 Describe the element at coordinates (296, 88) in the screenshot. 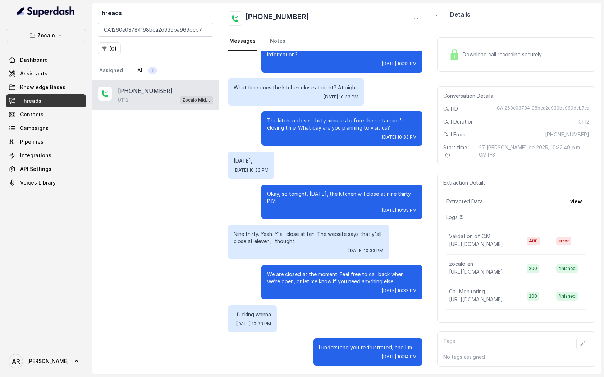

I see `p: What time does the kitchen close at night? At night.` at that location.